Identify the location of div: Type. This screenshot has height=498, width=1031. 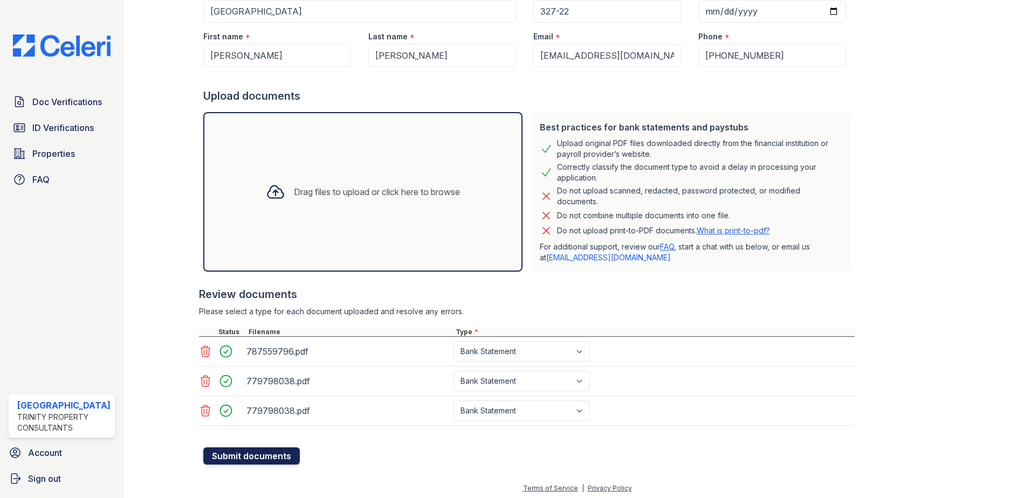
(654, 332).